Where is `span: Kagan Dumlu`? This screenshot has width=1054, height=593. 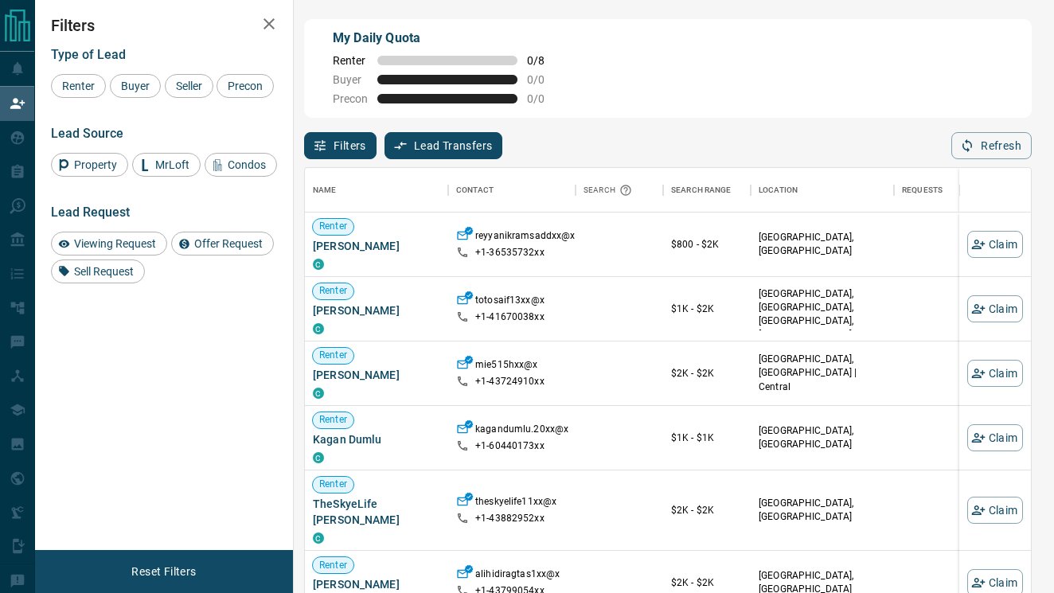 span: Kagan Dumlu is located at coordinates (377, 440).